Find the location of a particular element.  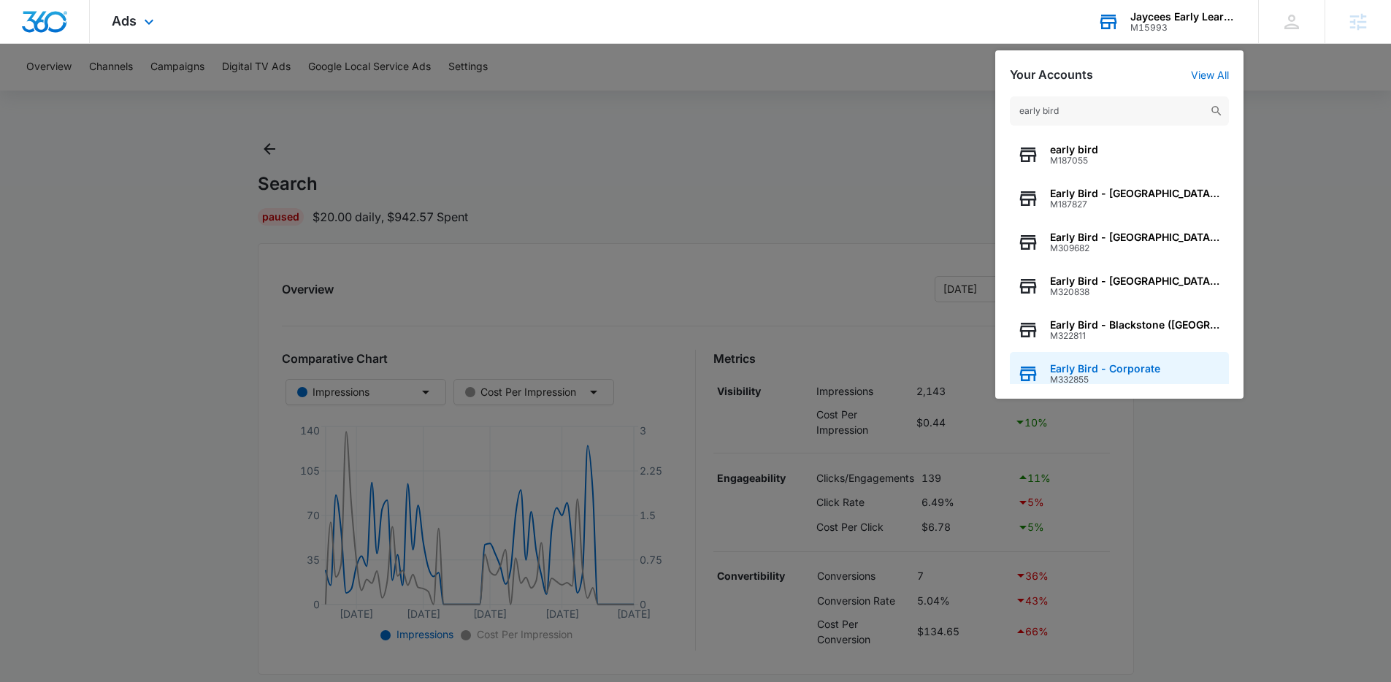

button: early birdM187055 is located at coordinates (1119, 155).